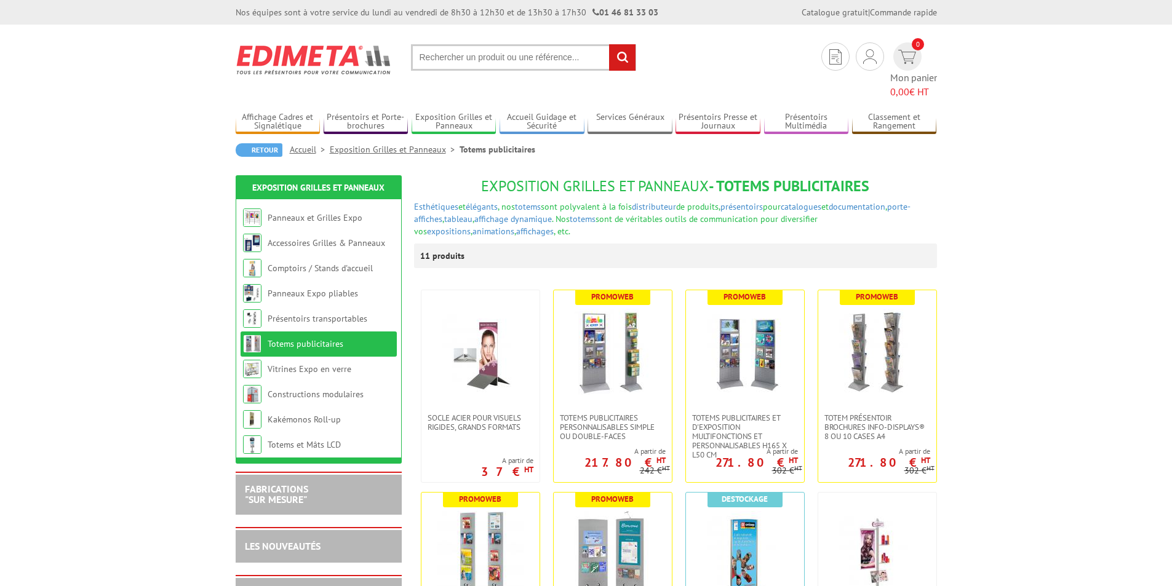  What do you see at coordinates (493, 231) in the screenshot?
I see `a: animations` at bounding box center [493, 231].